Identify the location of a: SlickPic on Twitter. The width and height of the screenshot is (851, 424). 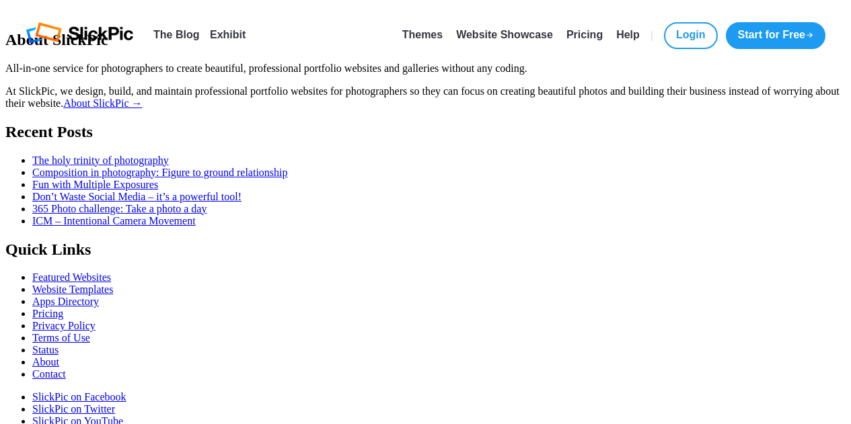
(73, 409).